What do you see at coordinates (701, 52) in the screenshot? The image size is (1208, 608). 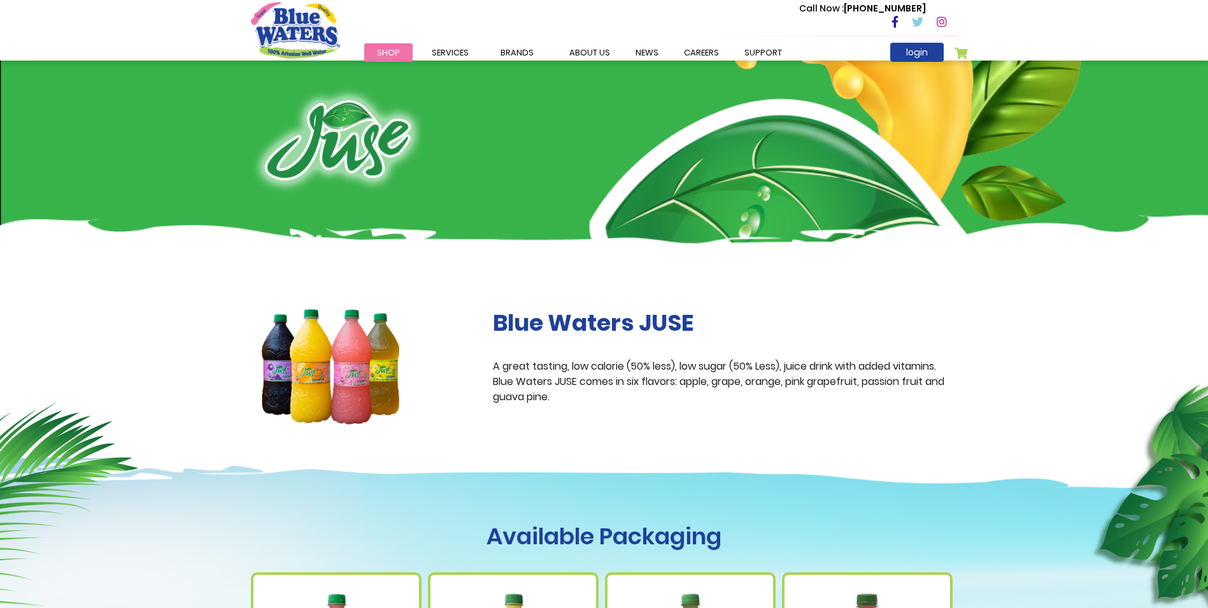 I see `a: careers` at bounding box center [701, 52].